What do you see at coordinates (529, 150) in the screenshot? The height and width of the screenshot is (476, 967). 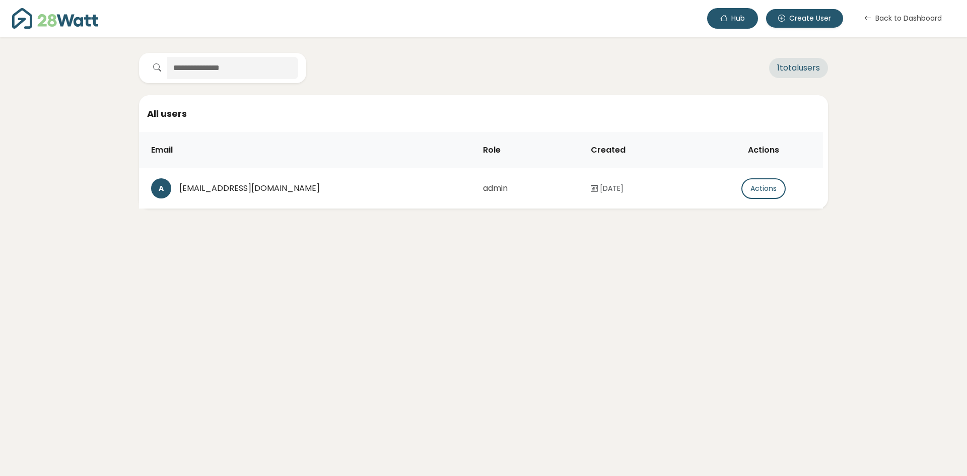 I see `th: Role` at bounding box center [529, 150].